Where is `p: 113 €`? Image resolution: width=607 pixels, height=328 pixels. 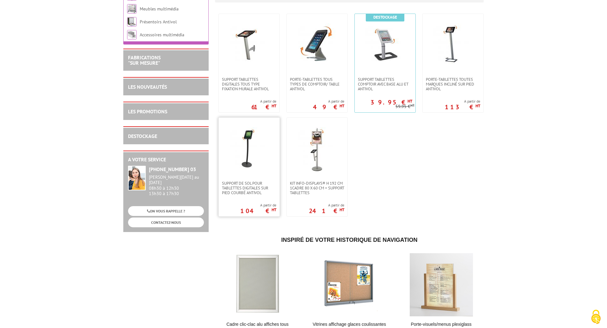
p: 113 € is located at coordinates (462, 107).